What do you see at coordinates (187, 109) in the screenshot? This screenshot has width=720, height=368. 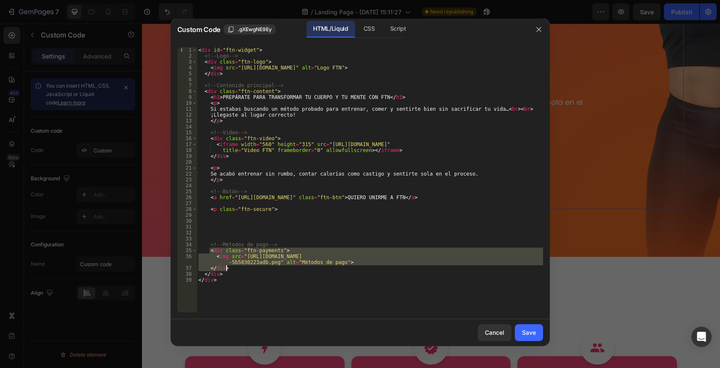 I see `div: 11` at bounding box center [187, 109].